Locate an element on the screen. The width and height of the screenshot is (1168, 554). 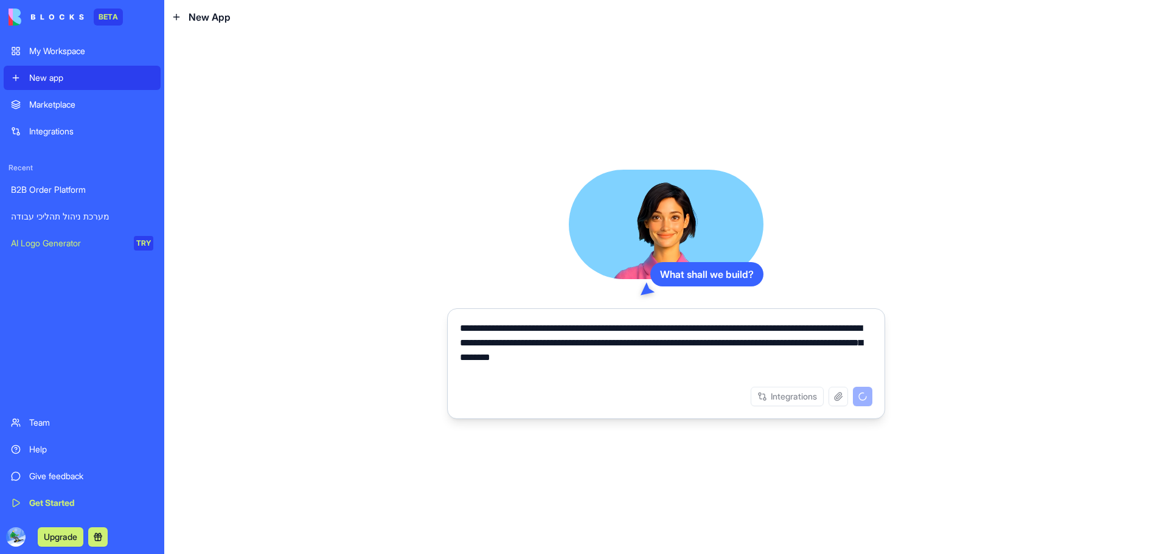
div: BETA is located at coordinates (108, 17).